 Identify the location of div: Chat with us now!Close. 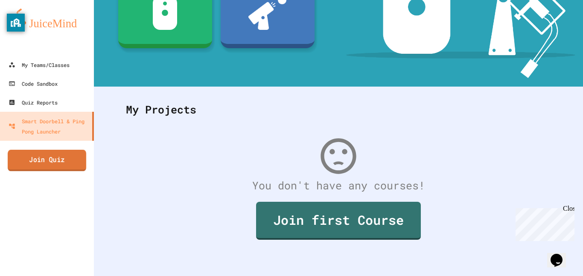
(31, 29).